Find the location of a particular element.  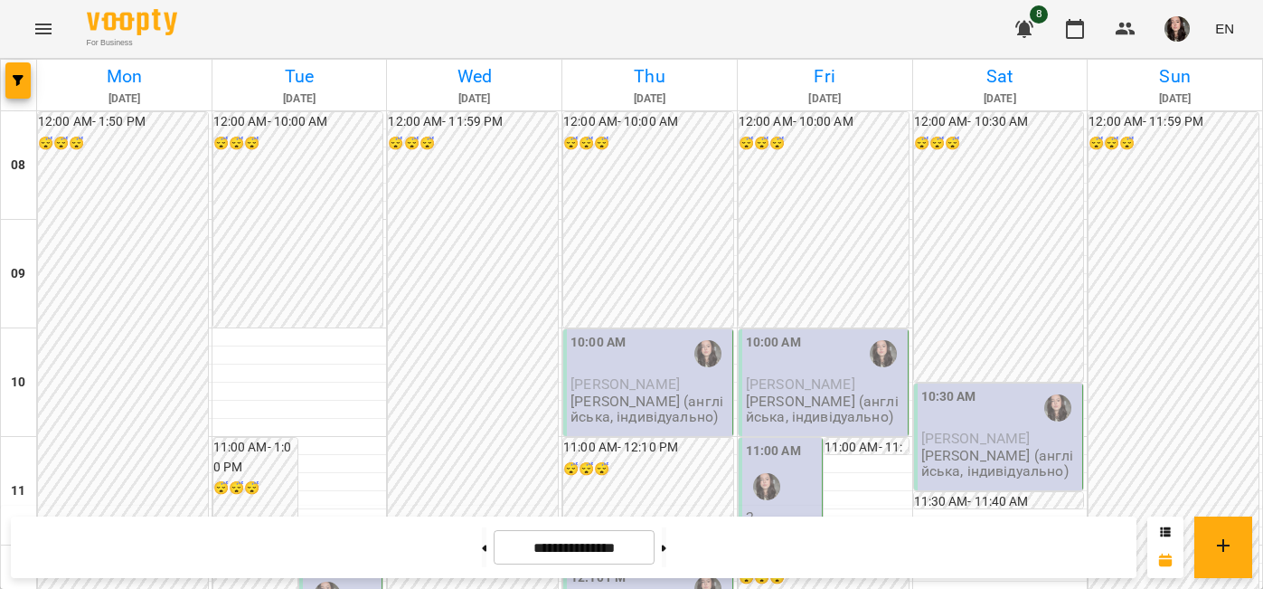

img: Voopty Logo is located at coordinates (132, 22).